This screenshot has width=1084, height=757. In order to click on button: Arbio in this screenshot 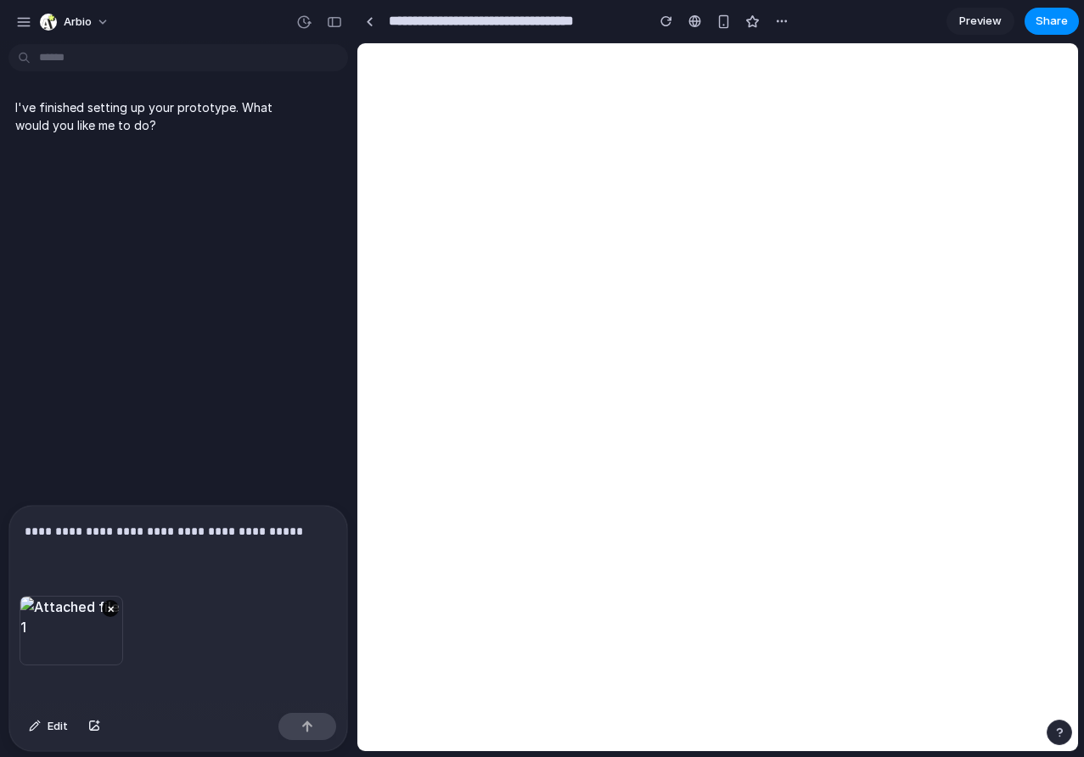, I will do `click(76, 22)`.